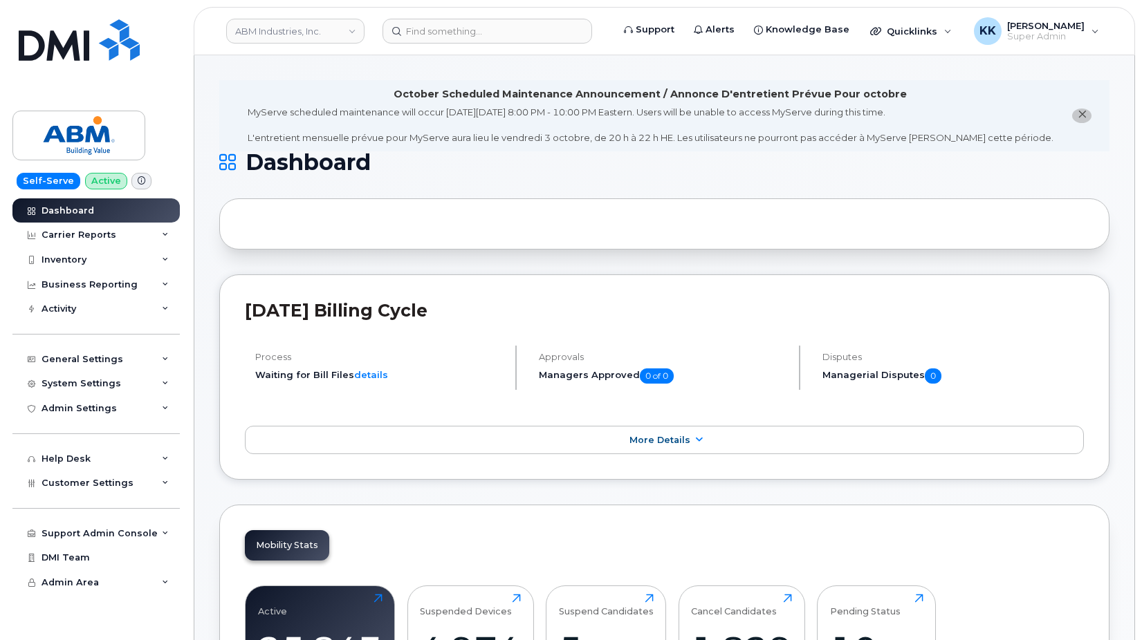 This screenshot has height=640, width=1142. Describe the element at coordinates (865, 605) in the screenshot. I see `div: Pending Status` at that location.